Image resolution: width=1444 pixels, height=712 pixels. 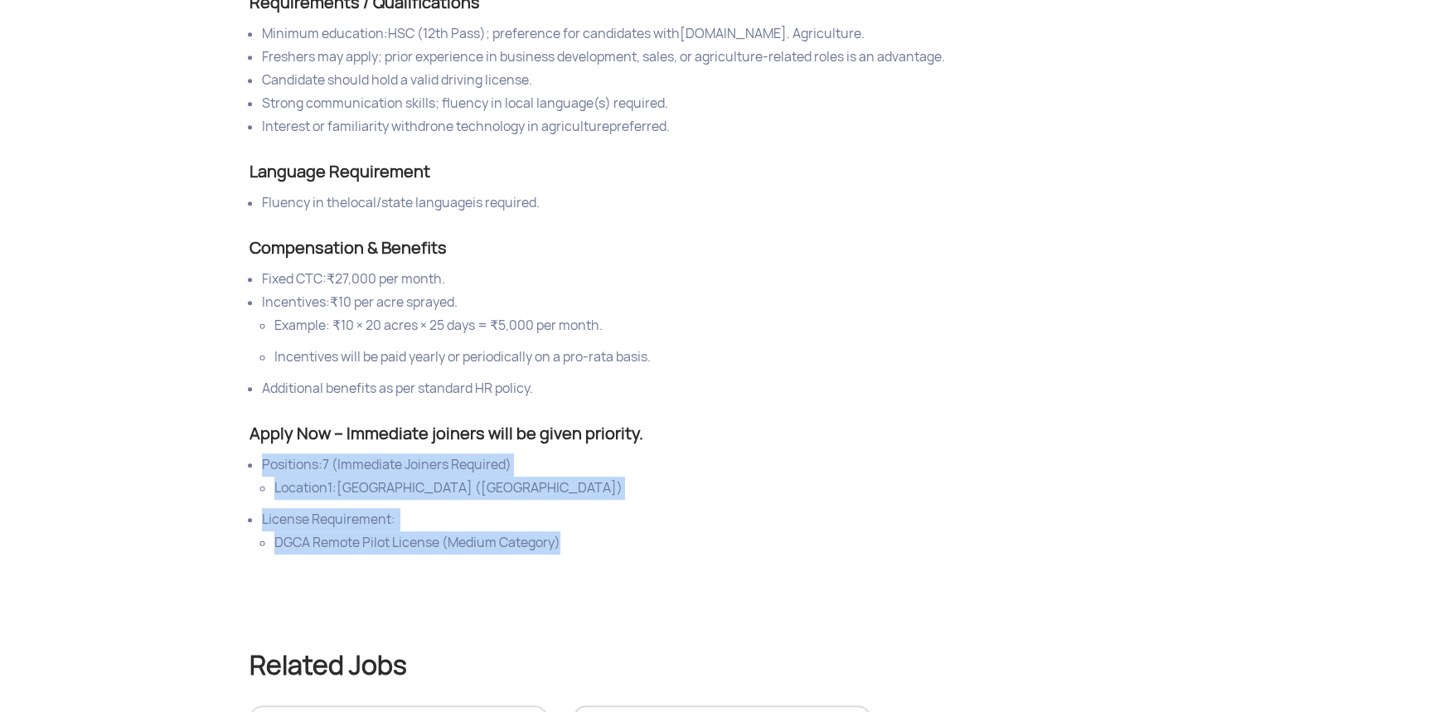 What do you see at coordinates (722, 248) in the screenshot?
I see `div: Compensation & Benefits` at bounding box center [722, 248].